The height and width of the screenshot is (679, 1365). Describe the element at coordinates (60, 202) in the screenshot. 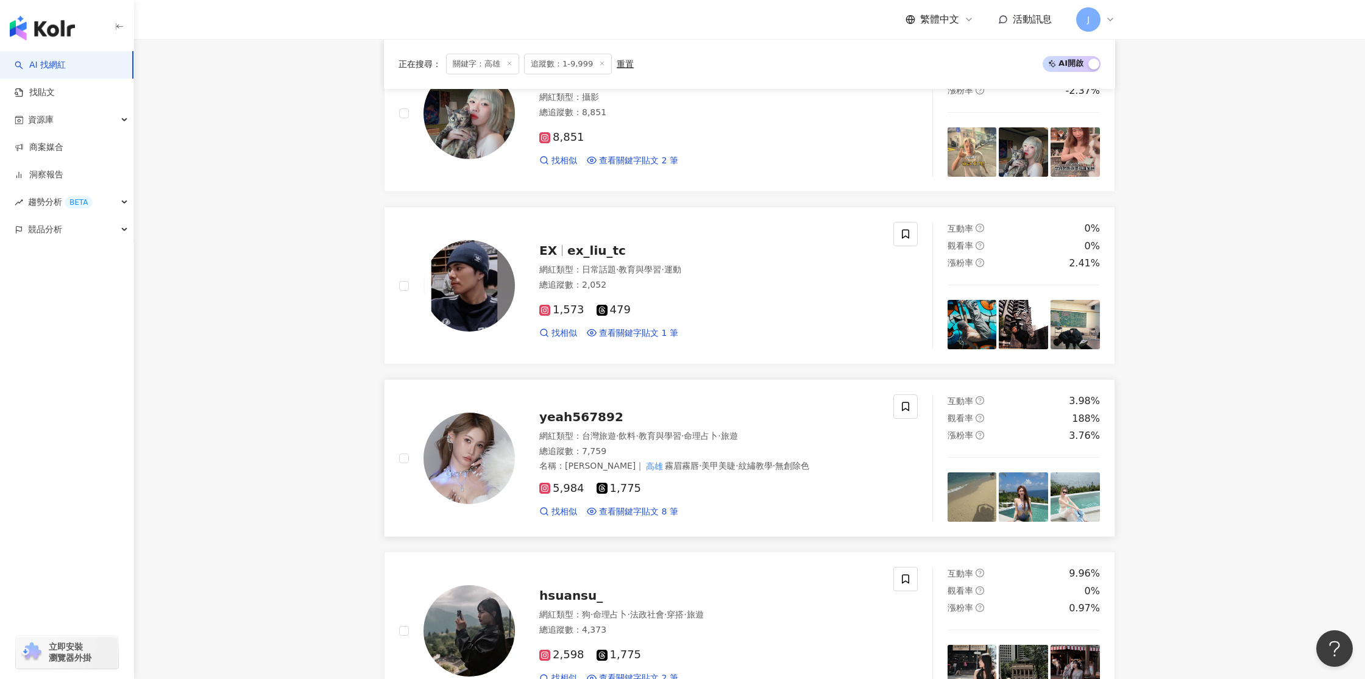

I see `span: 趨勢分析` at that location.